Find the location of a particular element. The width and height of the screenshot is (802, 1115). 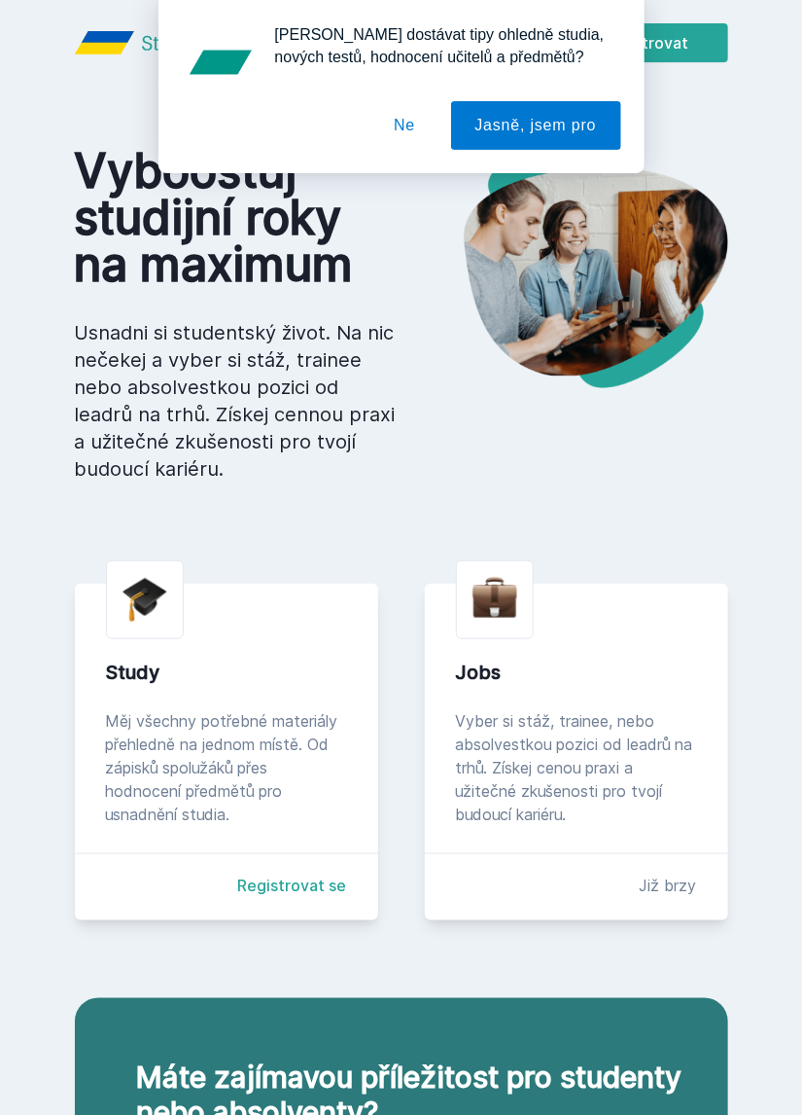

div: Jobs is located at coordinates (577, 672).